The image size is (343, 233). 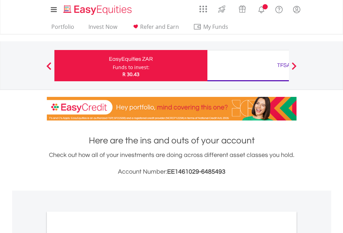 What do you see at coordinates (216, 27) in the screenshot?
I see `span: My Funds` at bounding box center [216, 27].